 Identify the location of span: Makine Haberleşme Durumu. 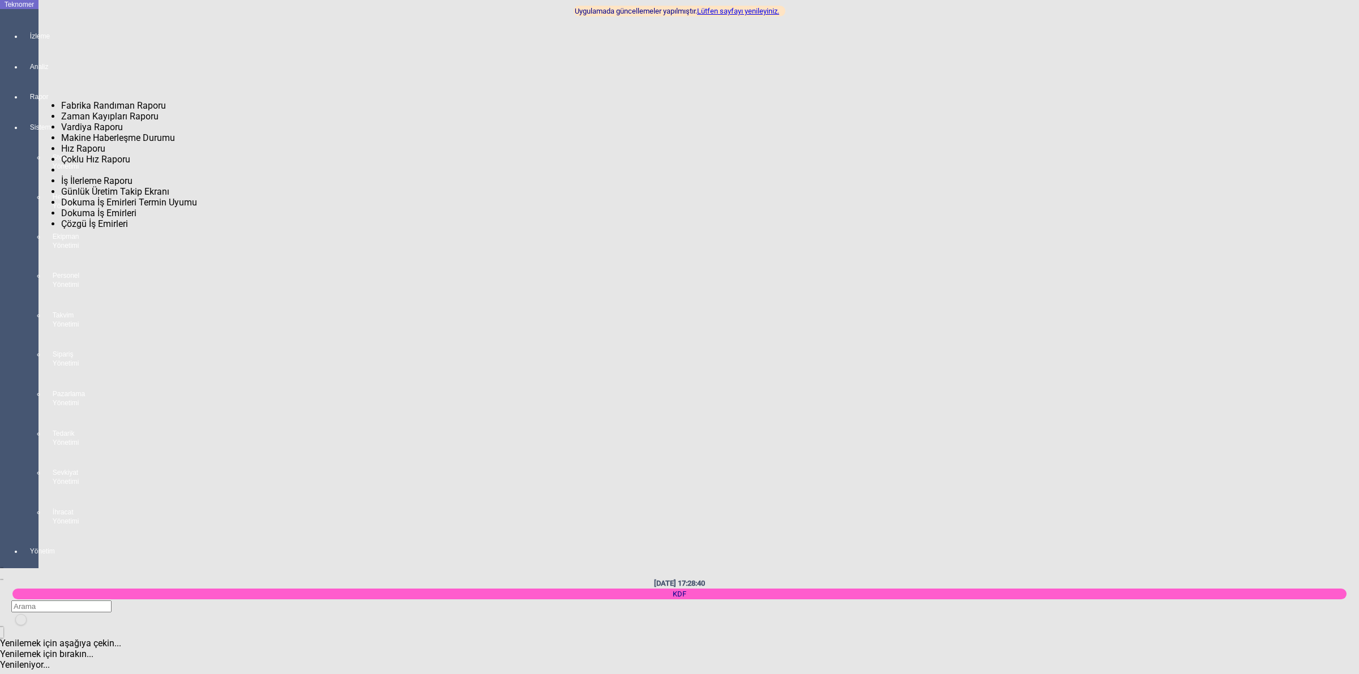
(118, 138).